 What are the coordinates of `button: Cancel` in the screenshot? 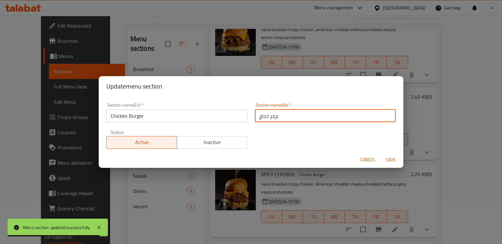 It's located at (368, 160).